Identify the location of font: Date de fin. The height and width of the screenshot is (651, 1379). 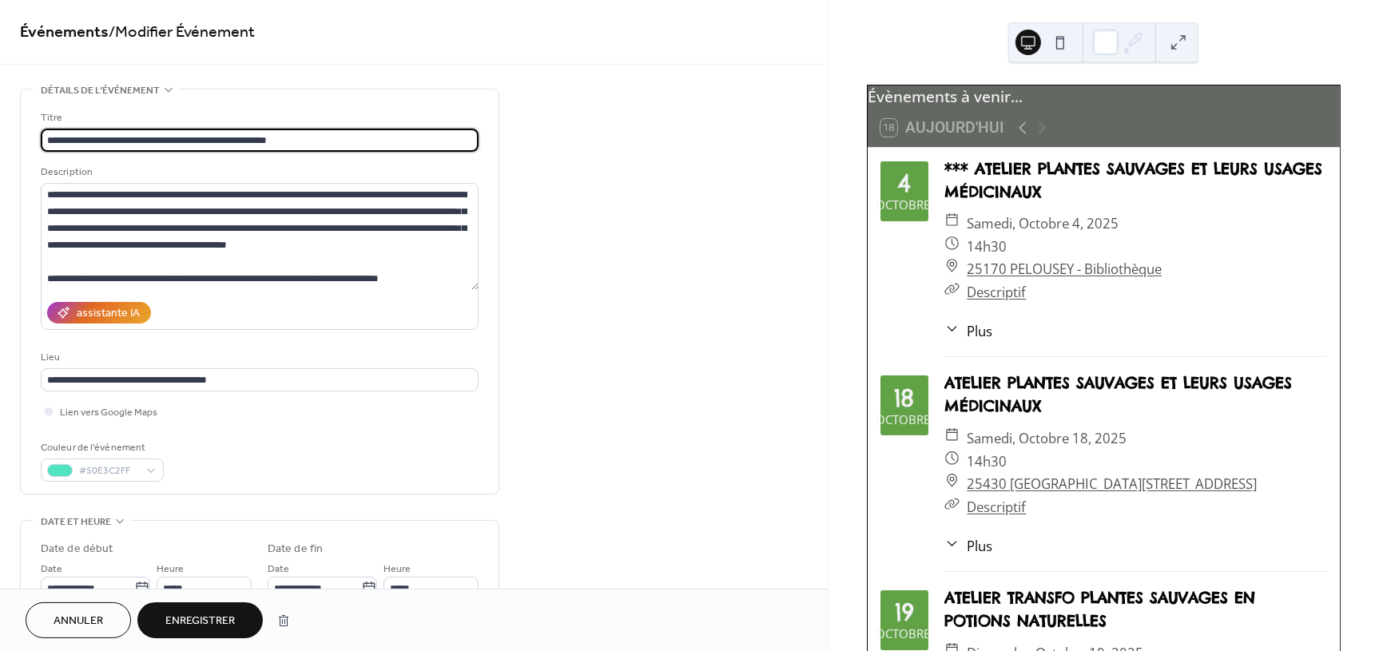
(295, 549).